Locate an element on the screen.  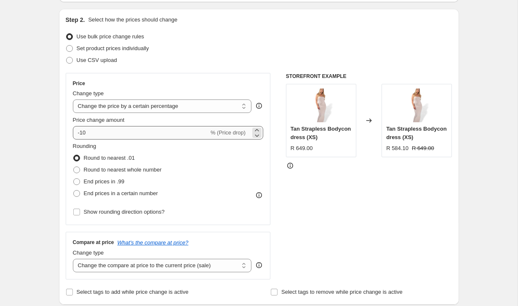
div: R 649.00 is located at coordinates (301, 148).